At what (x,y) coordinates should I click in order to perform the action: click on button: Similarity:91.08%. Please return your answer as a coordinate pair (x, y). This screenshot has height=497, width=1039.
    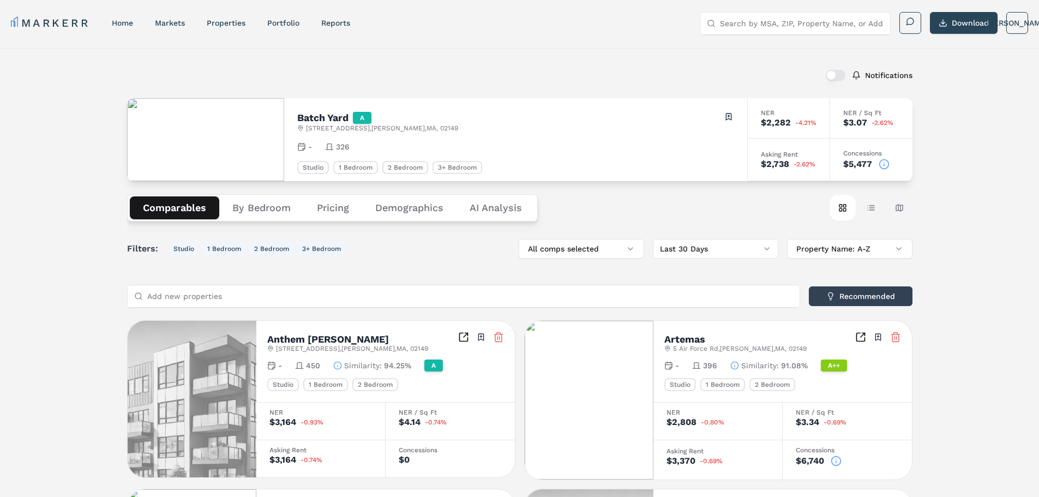
    Looking at the image, I should click on (769, 366).